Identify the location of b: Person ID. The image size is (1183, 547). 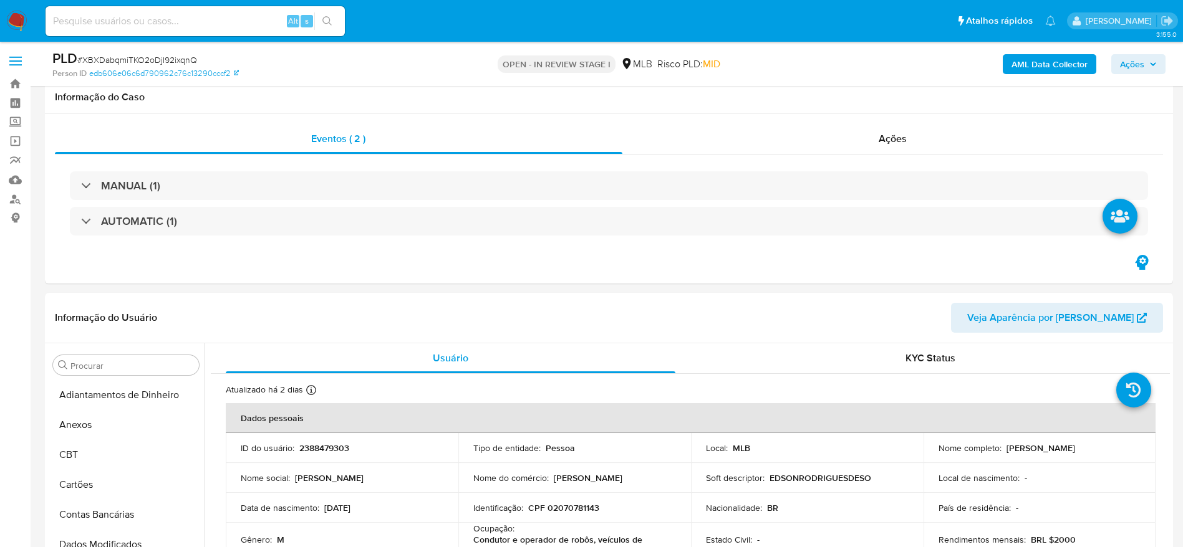
(69, 74).